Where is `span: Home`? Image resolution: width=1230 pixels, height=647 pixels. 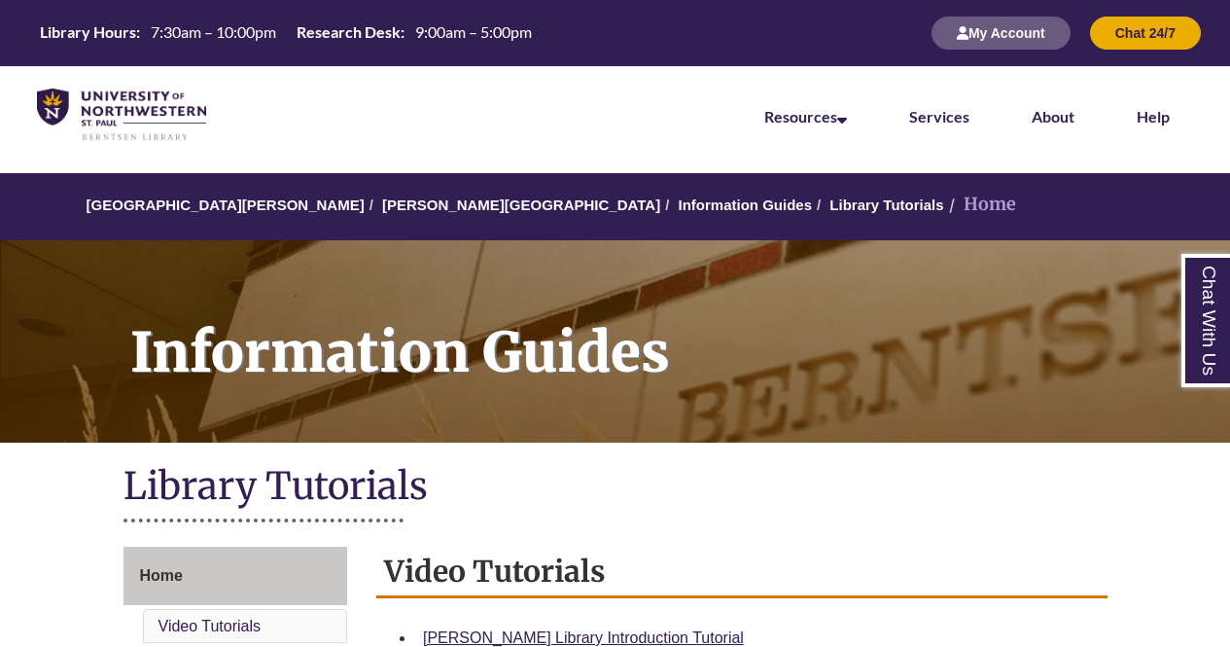 span: Home is located at coordinates (161, 575).